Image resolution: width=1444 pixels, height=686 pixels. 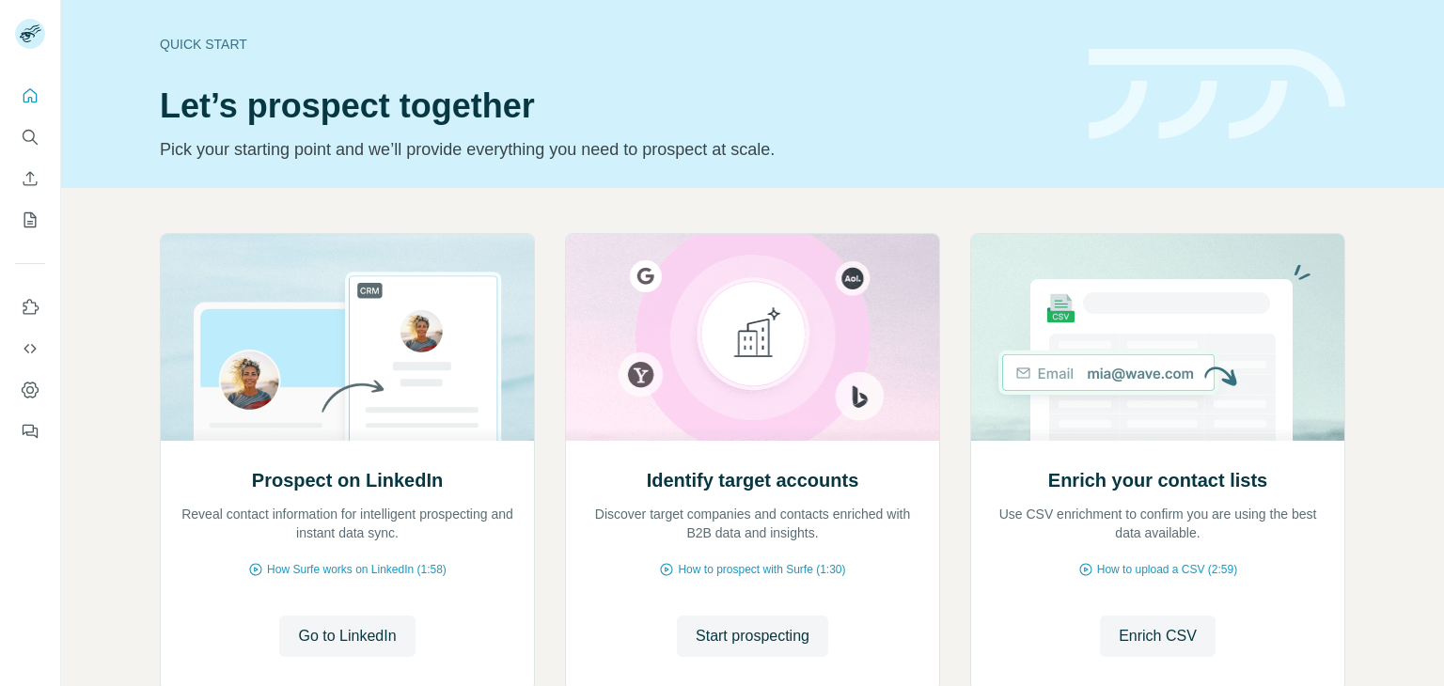 What do you see at coordinates (356, 570) in the screenshot?
I see `span: How Surfe works on LinkedIn (1:58)` at bounding box center [356, 570].